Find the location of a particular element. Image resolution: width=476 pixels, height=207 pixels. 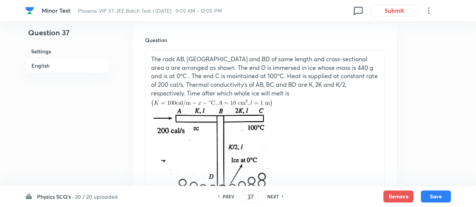

h6: NEXT is located at coordinates (273, 196).